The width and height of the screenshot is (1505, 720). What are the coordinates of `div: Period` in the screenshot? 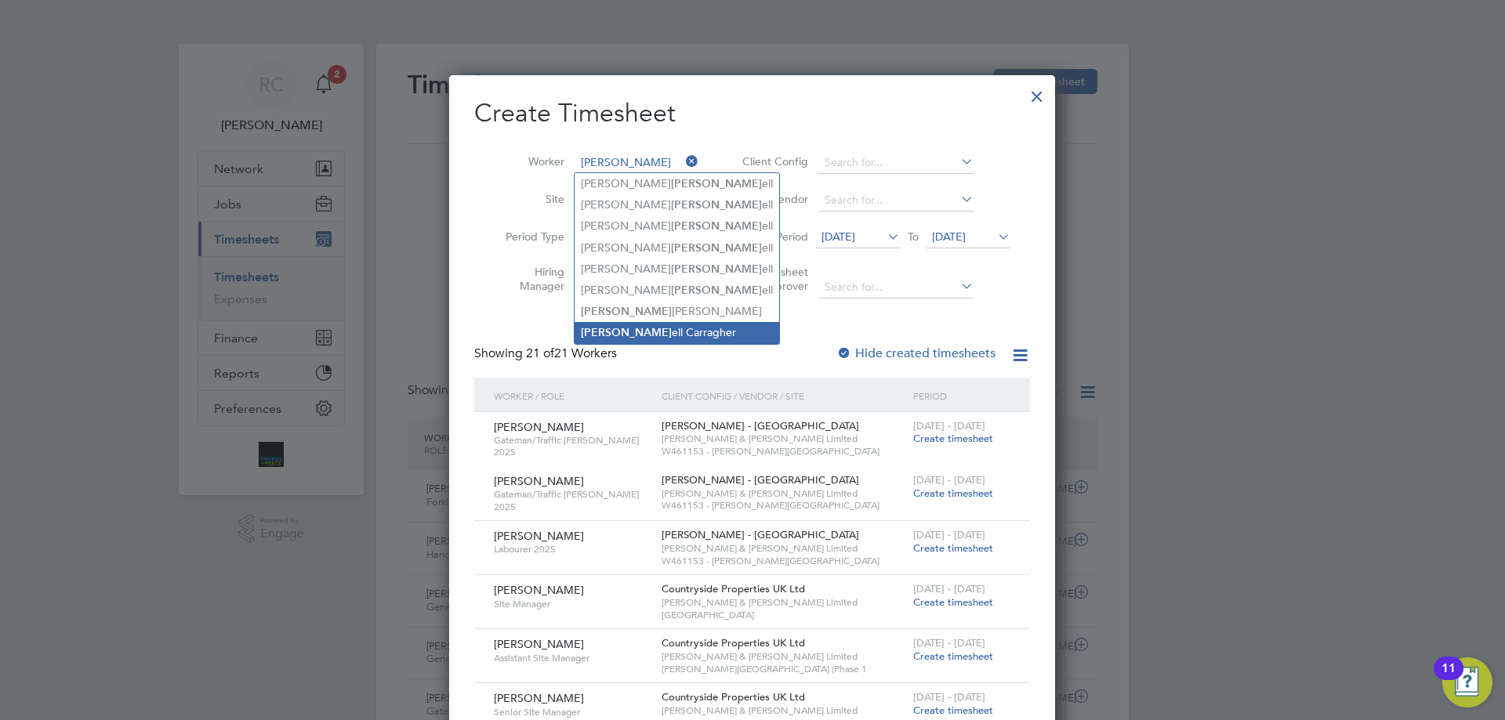 It's located at (962, 396).